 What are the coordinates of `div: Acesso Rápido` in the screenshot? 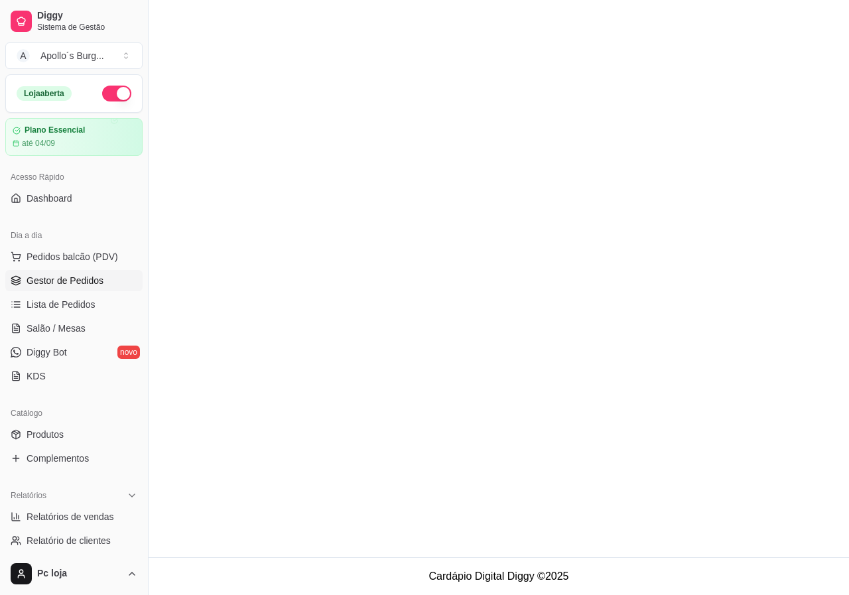 It's located at (74, 177).